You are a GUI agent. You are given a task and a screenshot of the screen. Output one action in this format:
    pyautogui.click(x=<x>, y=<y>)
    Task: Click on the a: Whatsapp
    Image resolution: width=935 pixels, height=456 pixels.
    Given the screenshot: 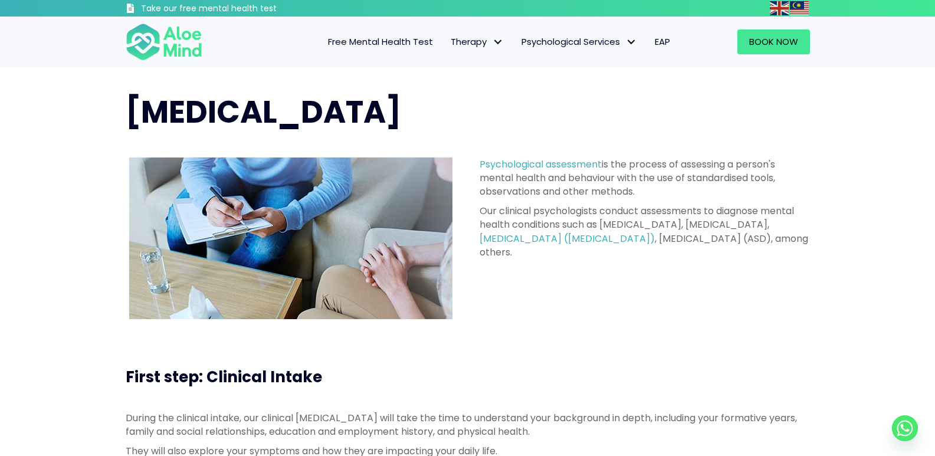 What is the action you would take?
    pyautogui.click(x=905, y=428)
    